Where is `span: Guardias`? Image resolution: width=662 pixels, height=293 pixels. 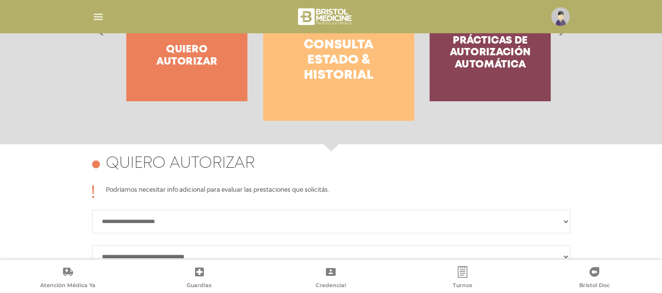 span: Guardias is located at coordinates (199, 286).